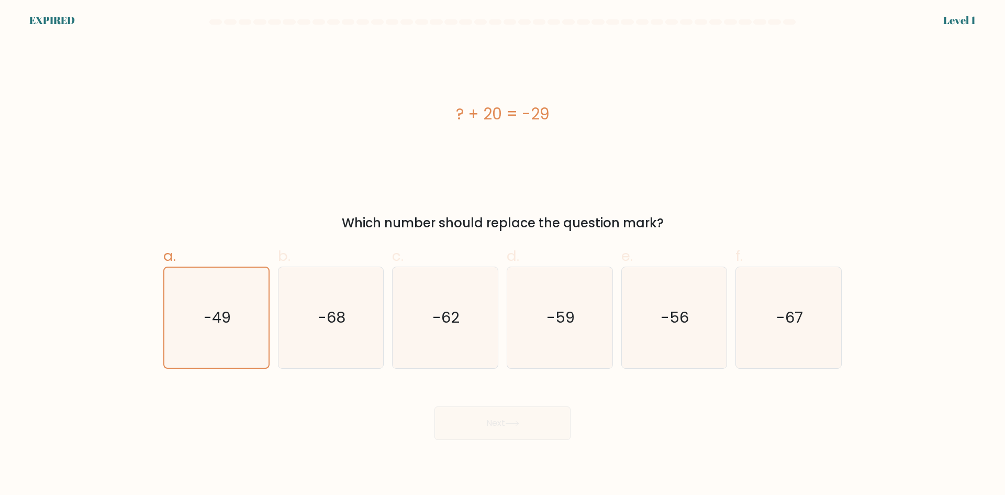  Describe the element at coordinates (170, 255) in the screenshot. I see `span: a.` at that location.